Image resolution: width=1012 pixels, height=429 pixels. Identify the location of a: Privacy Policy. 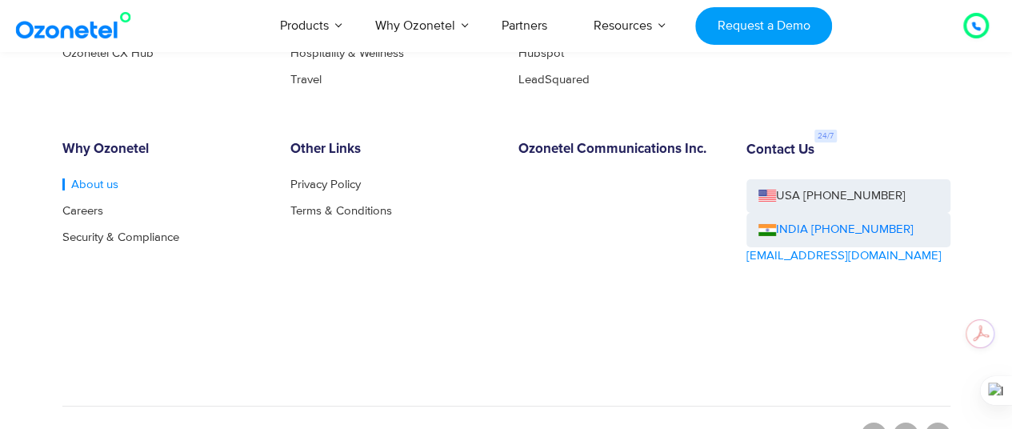
(326, 184).